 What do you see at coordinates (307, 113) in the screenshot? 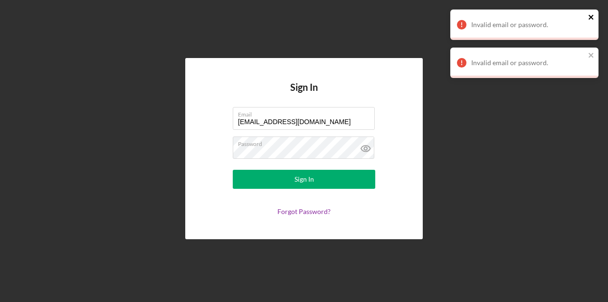
I see `label: Email` at bounding box center [307, 113].